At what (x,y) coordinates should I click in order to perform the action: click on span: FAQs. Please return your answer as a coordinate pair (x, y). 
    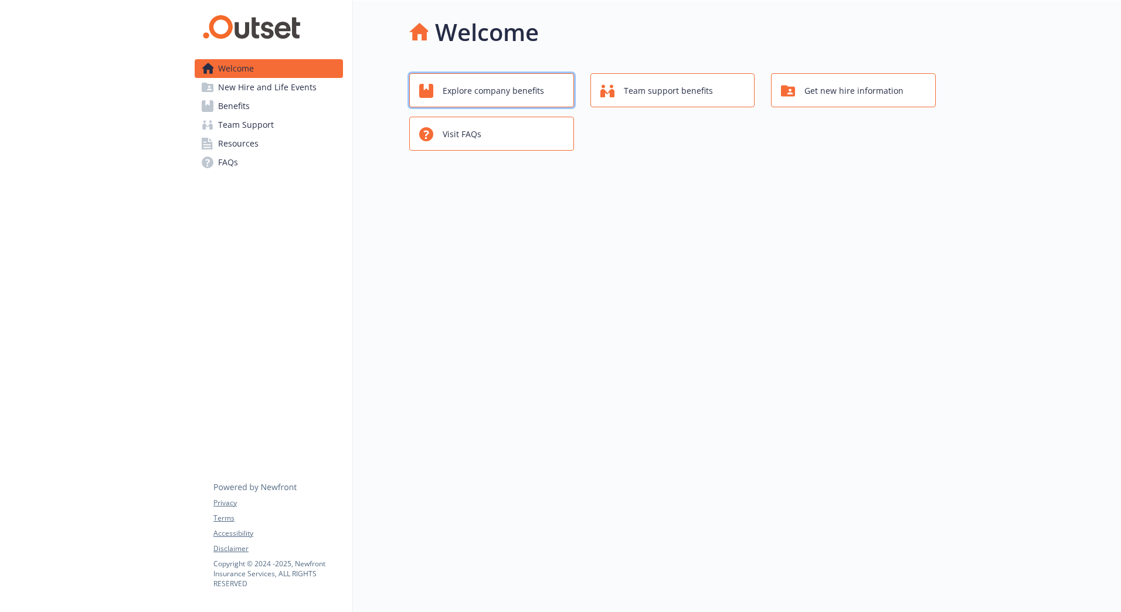
    Looking at the image, I should click on (228, 162).